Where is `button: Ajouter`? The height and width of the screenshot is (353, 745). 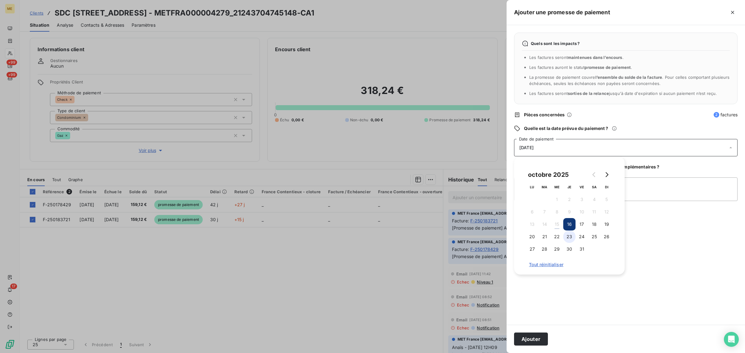
button: Ajouter is located at coordinates (531, 339).